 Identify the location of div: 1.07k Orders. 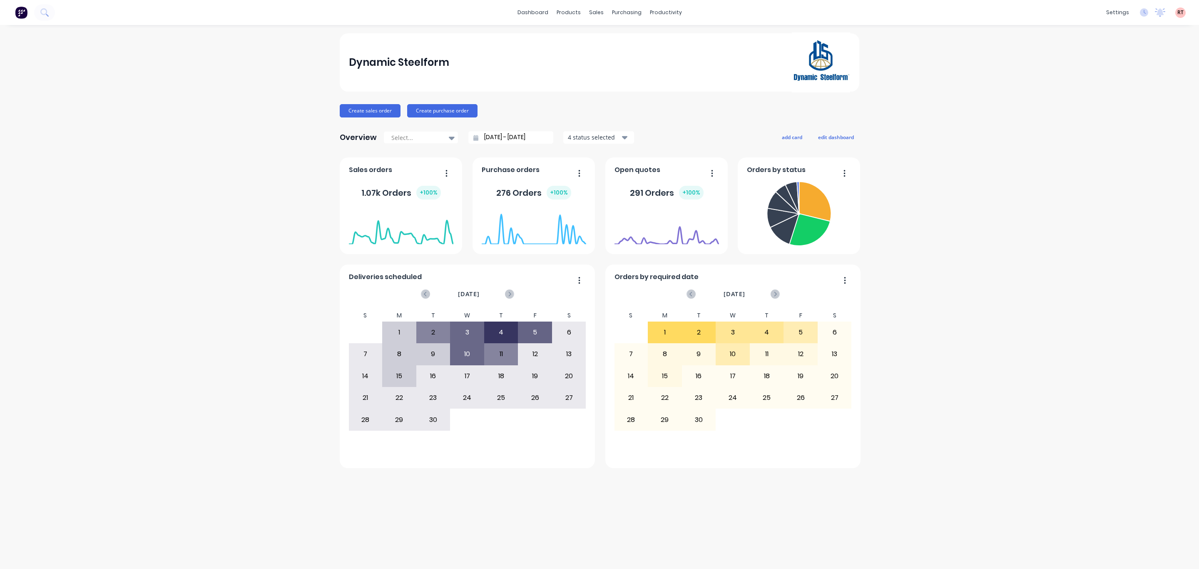
(401, 192).